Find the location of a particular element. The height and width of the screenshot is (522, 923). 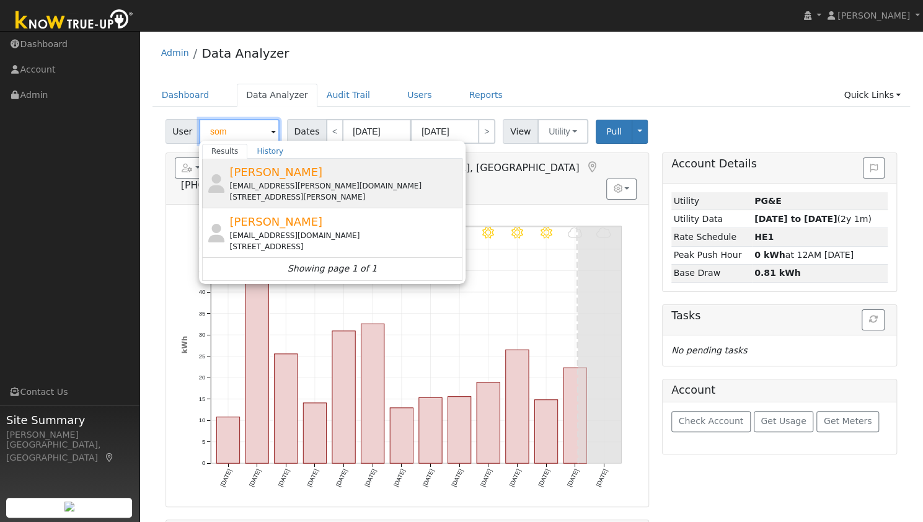

text: 15 is located at coordinates (202, 399).